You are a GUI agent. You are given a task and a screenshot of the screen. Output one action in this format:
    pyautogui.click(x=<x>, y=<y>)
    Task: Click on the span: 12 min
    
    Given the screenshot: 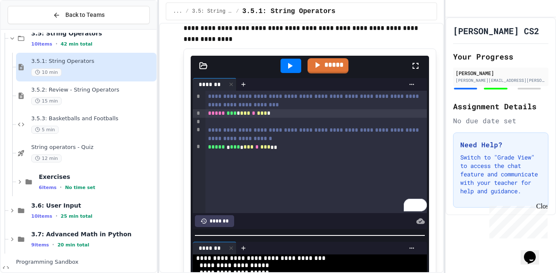 What is the action you would take?
    pyautogui.click(x=46, y=158)
    